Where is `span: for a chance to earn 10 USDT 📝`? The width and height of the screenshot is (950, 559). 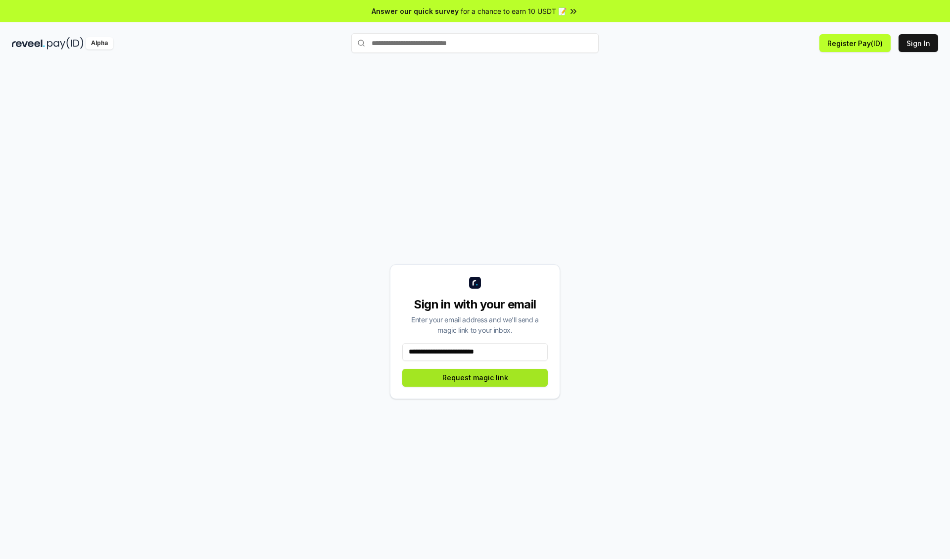
span: for a chance to earn 10 USDT 📝 is located at coordinates (514, 11).